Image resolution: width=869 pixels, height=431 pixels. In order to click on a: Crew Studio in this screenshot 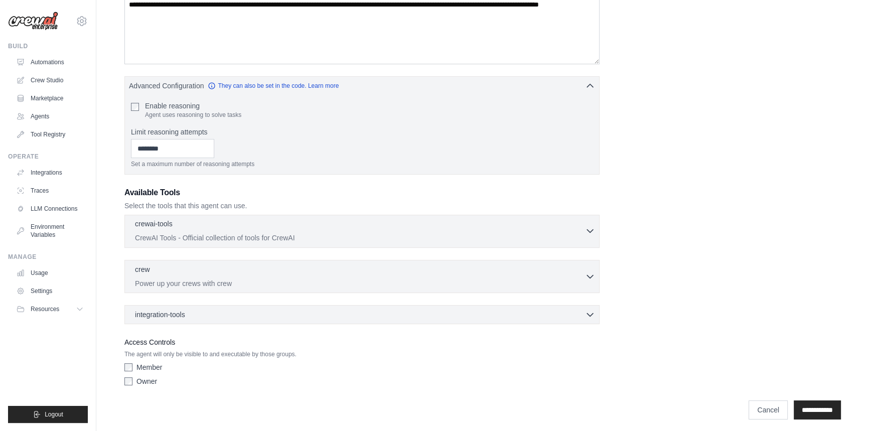, I will do `click(50, 80)`.